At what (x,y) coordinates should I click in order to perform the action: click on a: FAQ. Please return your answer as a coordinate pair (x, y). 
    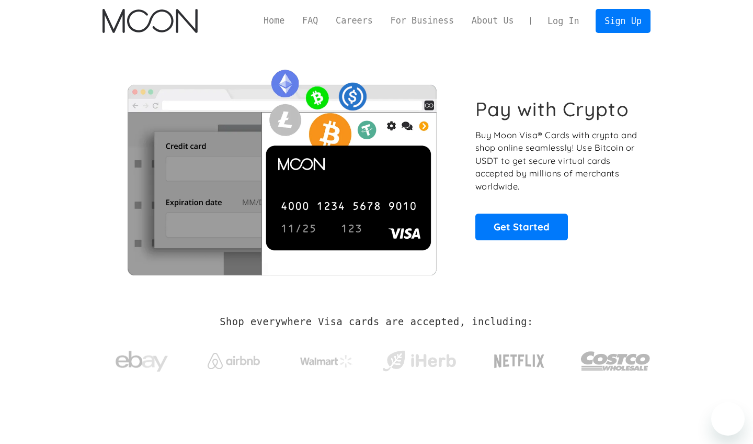
    Looking at the image, I should click on (310, 20).